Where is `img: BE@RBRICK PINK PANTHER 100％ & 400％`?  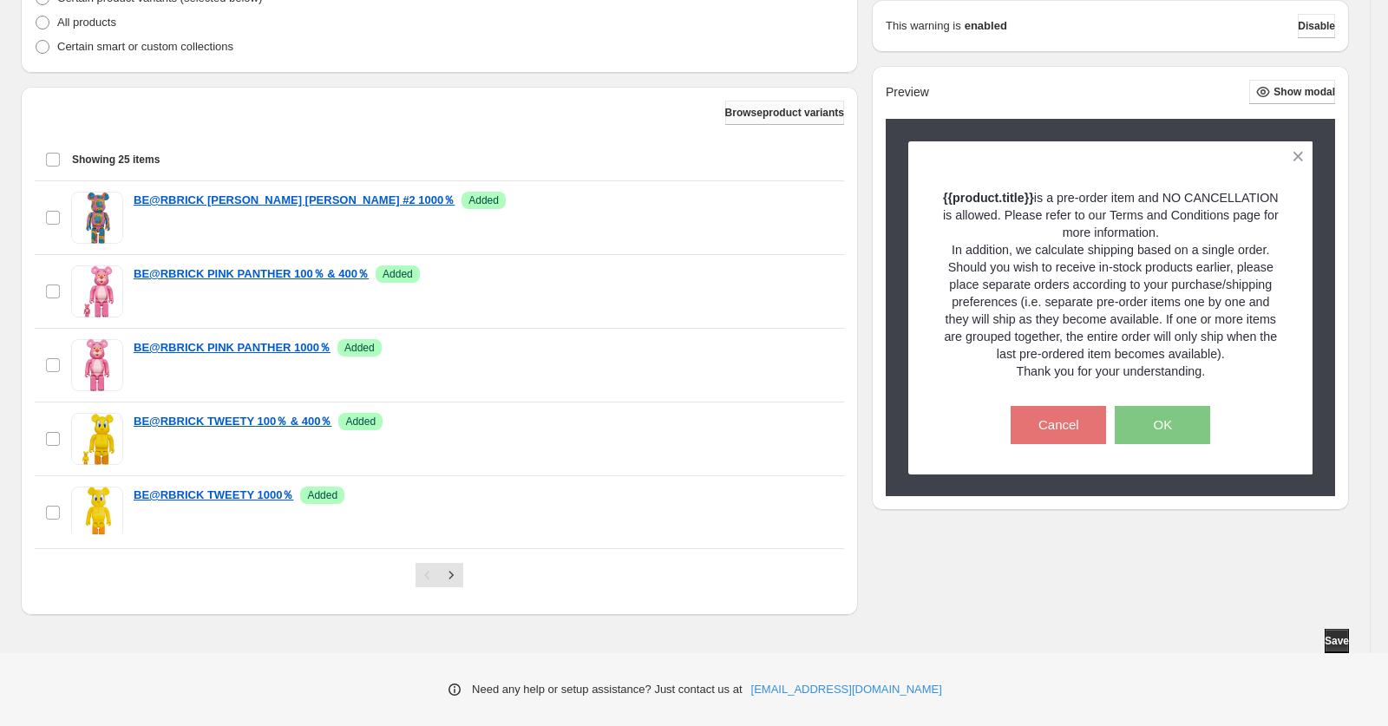
img: BE@RBRICK PINK PANTHER 100％ & 400％ is located at coordinates (97, 291).